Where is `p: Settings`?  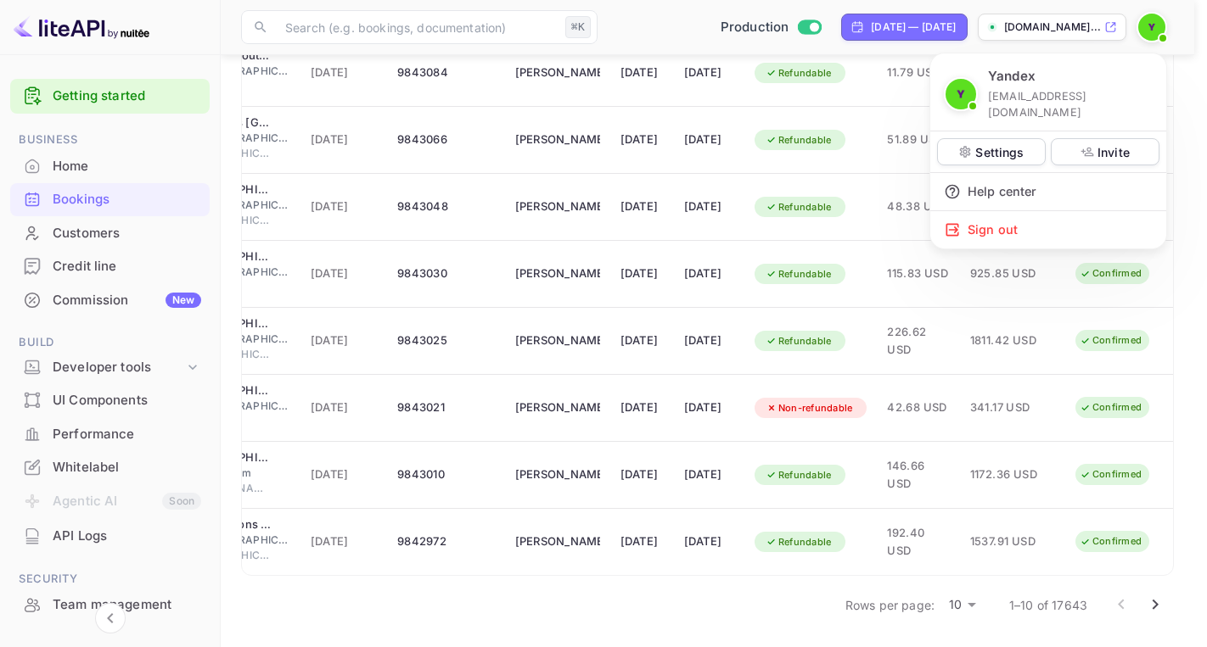 p: Settings is located at coordinates (999, 152).